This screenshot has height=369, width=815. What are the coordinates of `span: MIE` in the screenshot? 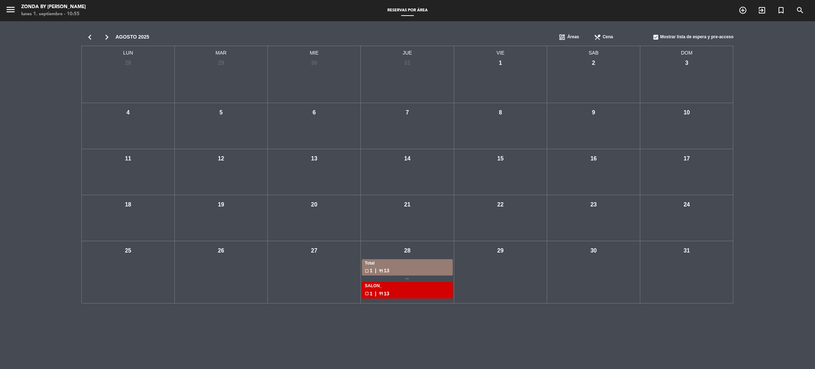 It's located at (314, 51).